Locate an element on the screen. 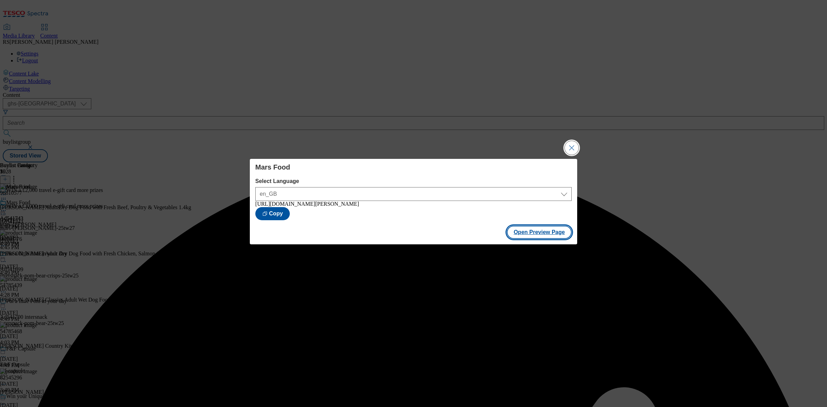  button: Open Preview Page is located at coordinates (539, 232).